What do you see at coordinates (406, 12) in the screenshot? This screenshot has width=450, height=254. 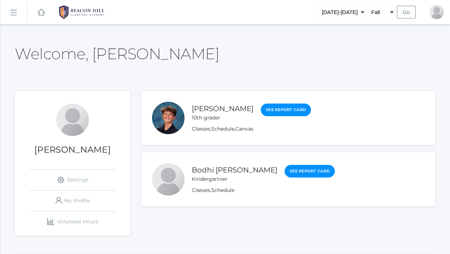 I see `input: Go` at bounding box center [406, 12].